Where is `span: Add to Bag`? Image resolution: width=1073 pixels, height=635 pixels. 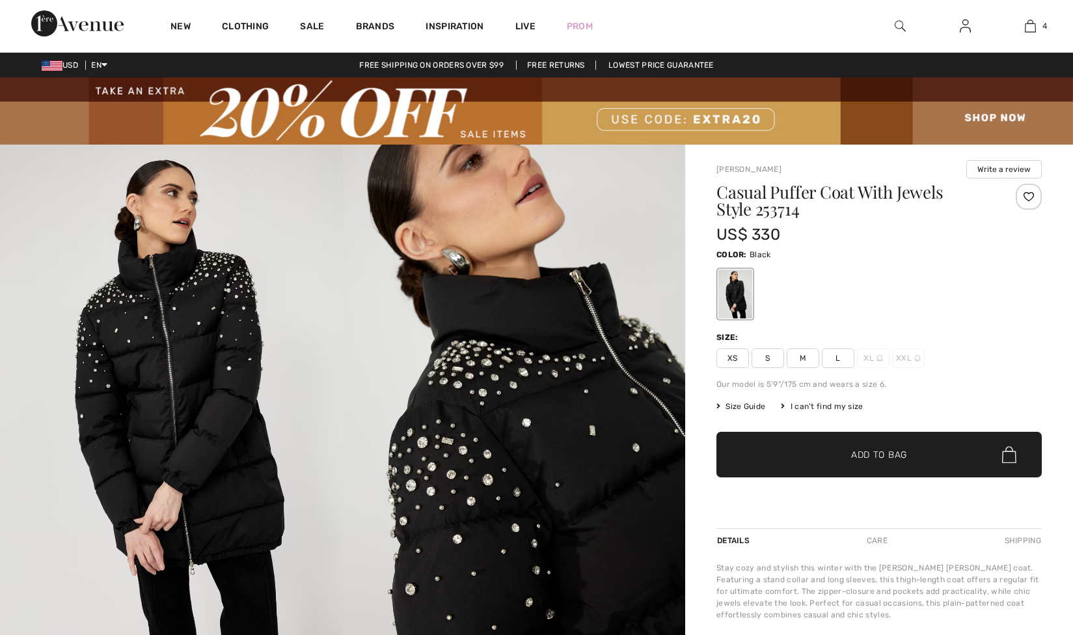 span: Add to Bag is located at coordinates (879, 454).